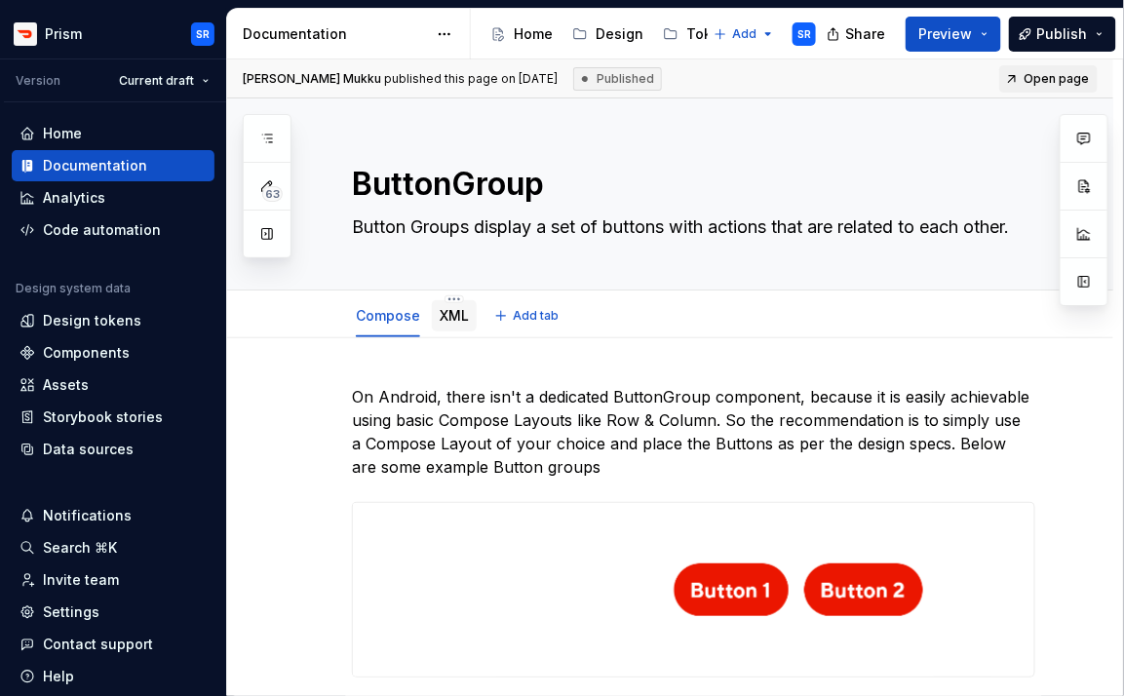 The height and width of the screenshot is (696, 1124). What do you see at coordinates (689, 184) in the screenshot?
I see `textarea: ButtonGroup` at bounding box center [689, 184].